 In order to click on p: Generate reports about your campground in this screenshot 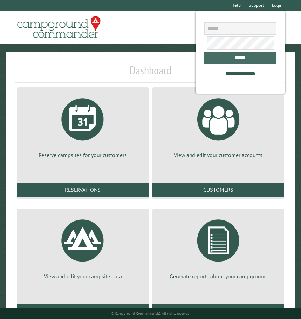, I will do `click(218, 276)`.